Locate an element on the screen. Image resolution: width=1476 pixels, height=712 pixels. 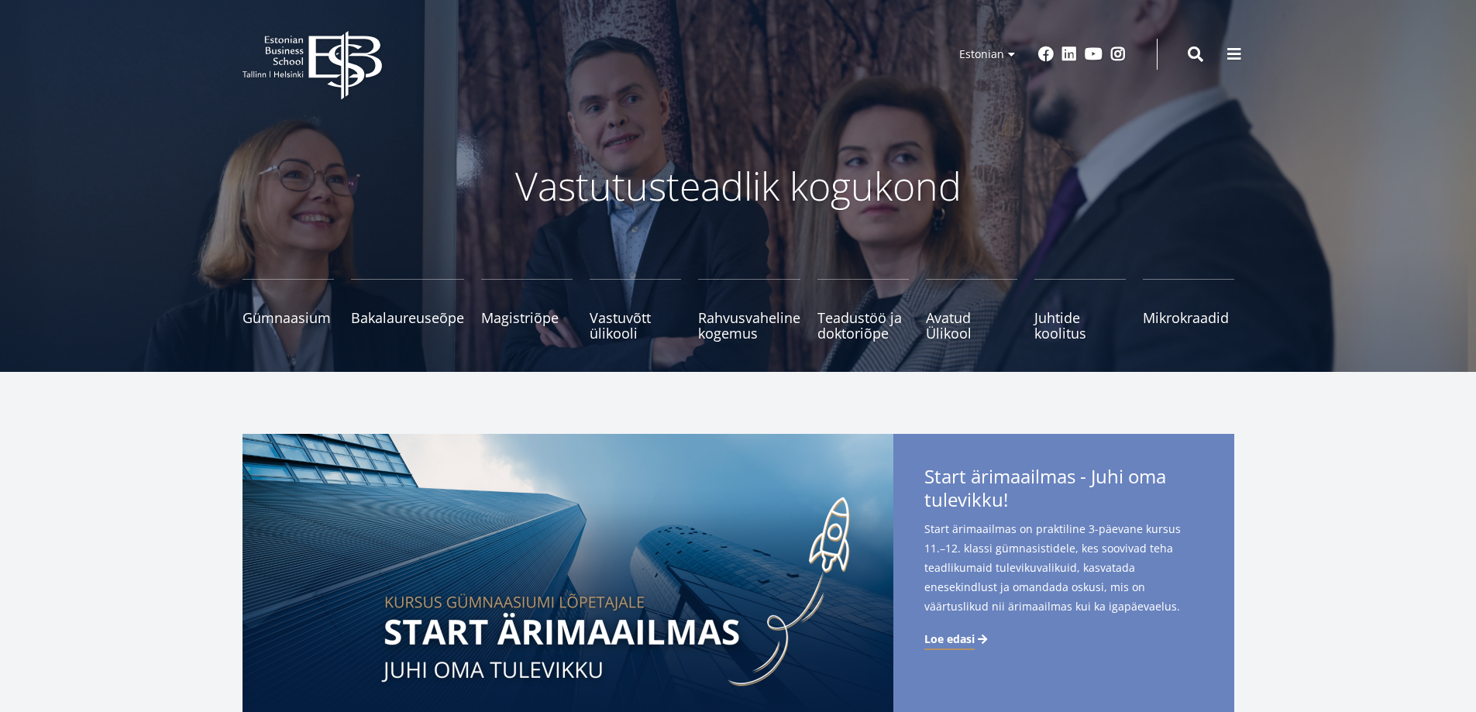
a: Linkedin is located at coordinates (1070, 54).